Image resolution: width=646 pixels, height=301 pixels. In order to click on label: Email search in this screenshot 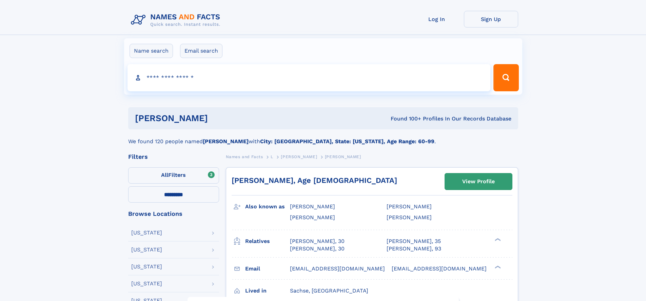, I will do `click(201, 51)`.